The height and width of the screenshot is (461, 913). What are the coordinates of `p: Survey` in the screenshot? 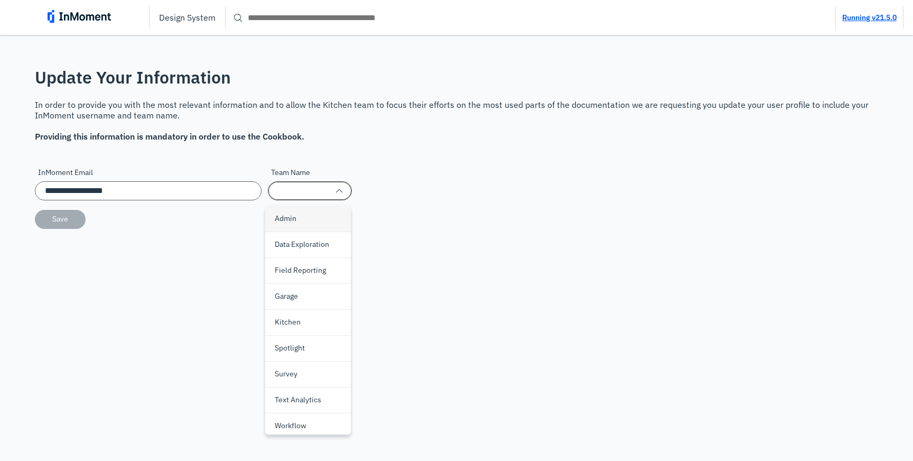 It's located at (286, 374).